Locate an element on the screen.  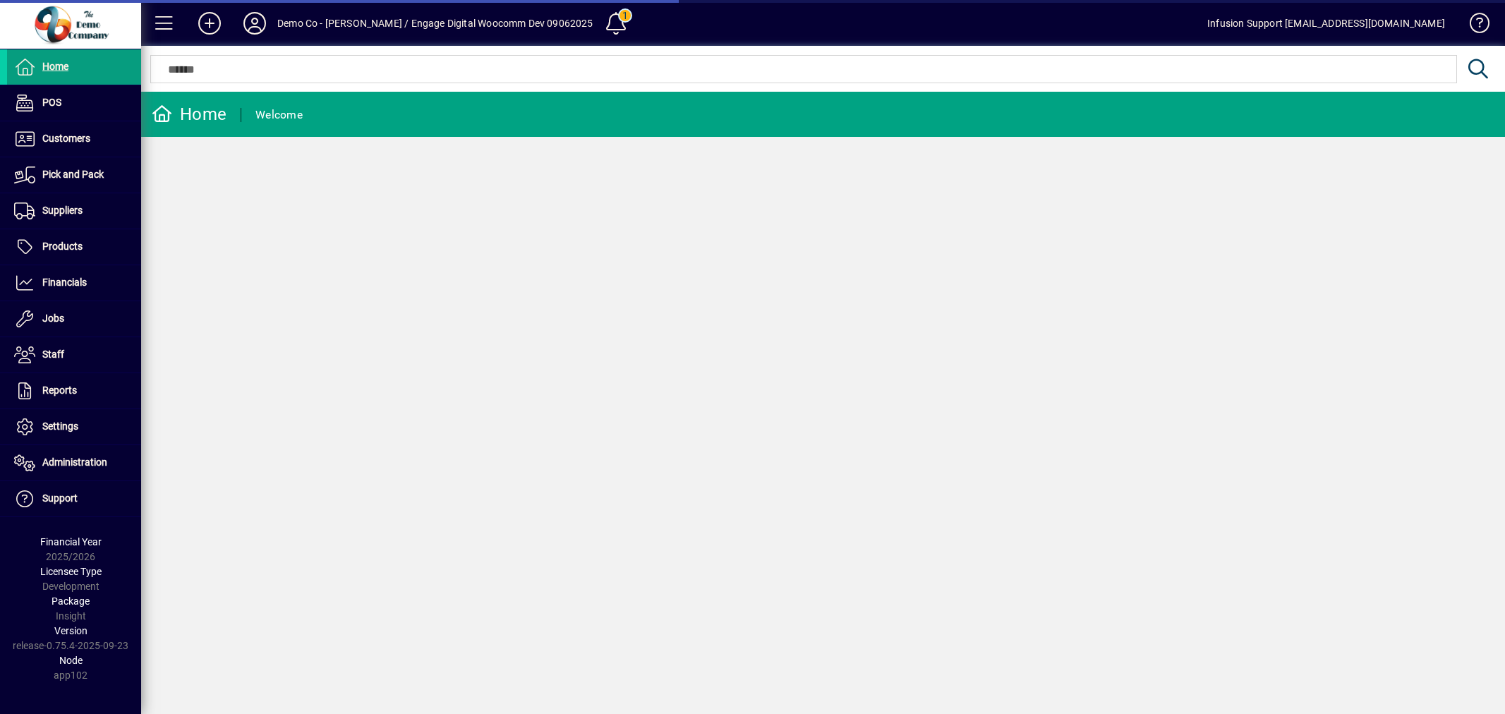
a: Customers is located at coordinates (74, 139).